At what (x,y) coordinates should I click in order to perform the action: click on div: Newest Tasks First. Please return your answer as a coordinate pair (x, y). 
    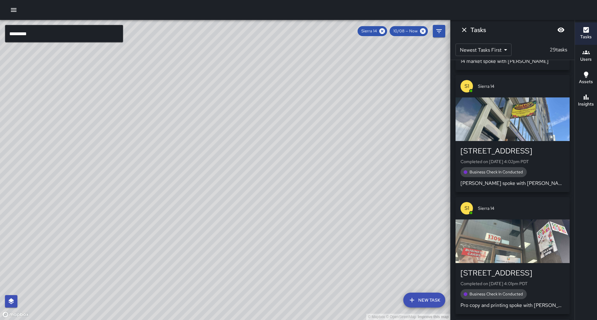
    Looking at the image, I should click on (484, 50).